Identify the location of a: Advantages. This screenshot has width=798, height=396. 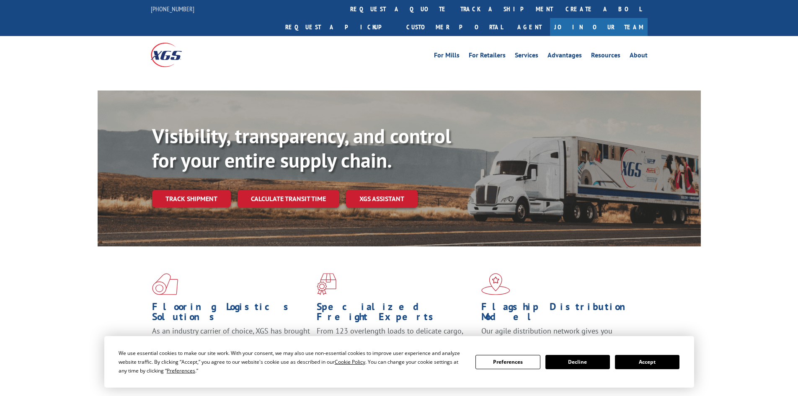
(564, 57).